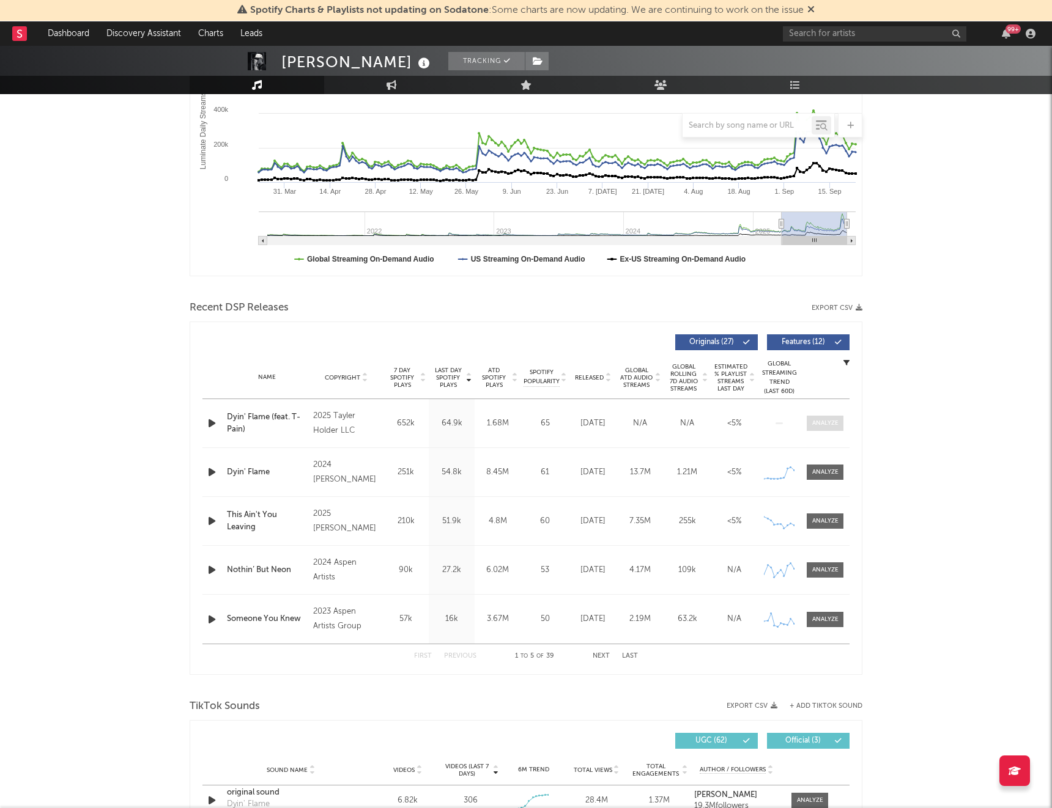 This screenshot has height=808, width=1052. I want to click on div: 109k, so click(687, 570).